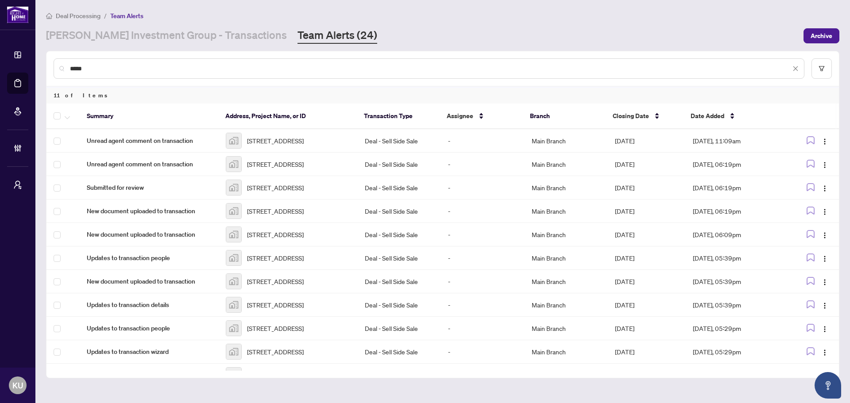 The width and height of the screenshot is (850, 403). Describe the element at coordinates (18, 185) in the screenshot. I see `span: user-switch` at that location.